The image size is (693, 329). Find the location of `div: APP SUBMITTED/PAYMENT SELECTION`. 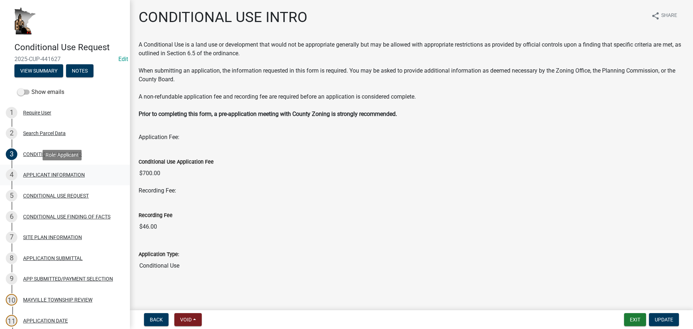

div: APP SUBMITTED/PAYMENT SELECTION is located at coordinates (68, 279).